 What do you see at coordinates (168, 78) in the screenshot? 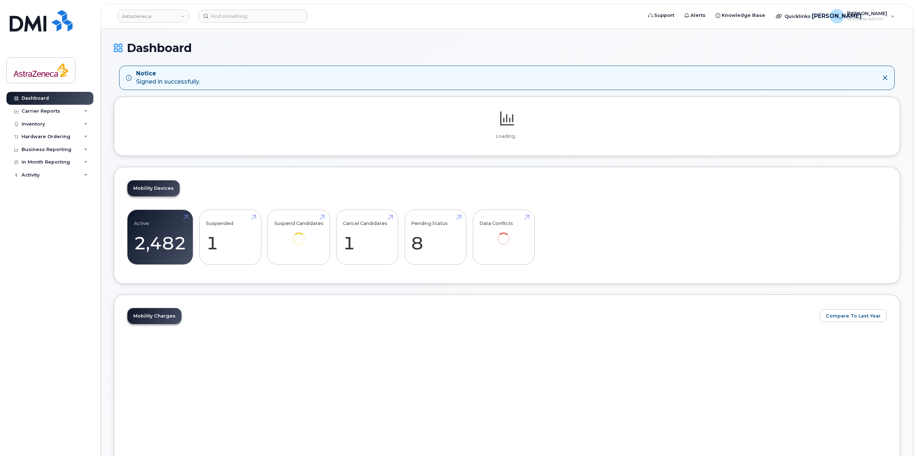
I see `div: Signed in successfully.` at bounding box center [168, 78].